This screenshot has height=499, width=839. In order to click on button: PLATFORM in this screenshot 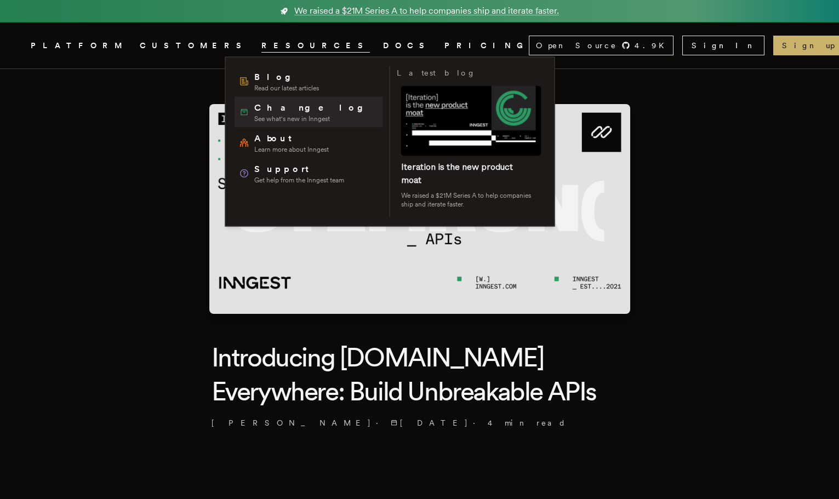, I will do `click(78, 45)`.